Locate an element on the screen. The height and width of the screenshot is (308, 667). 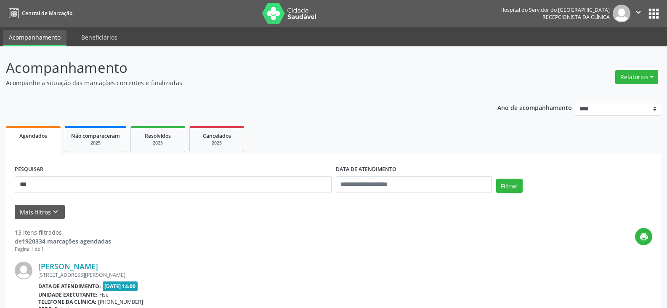
span: Resolvidos is located at coordinates (158, 136).